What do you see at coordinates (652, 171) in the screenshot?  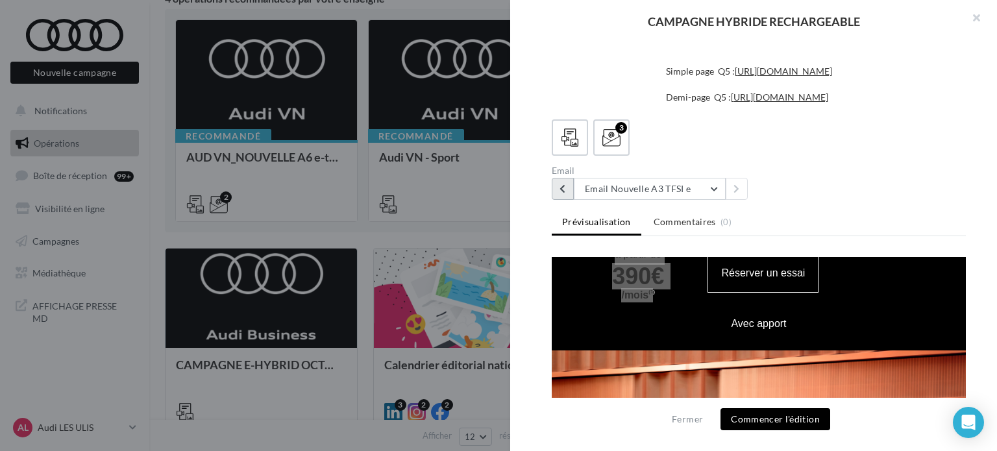 I see `div: Email` at bounding box center [652, 171].